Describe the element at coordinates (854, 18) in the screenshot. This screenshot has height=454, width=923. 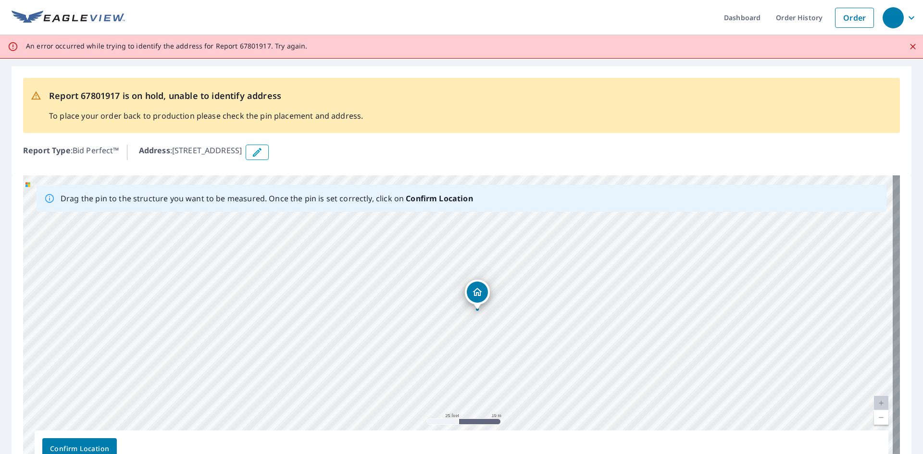
I see `a: Order` at that location.